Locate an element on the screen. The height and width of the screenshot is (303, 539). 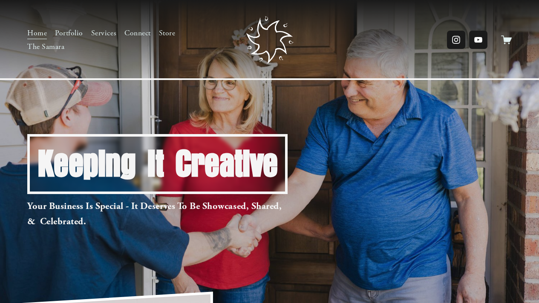
strong: Your Business Is Special - It Deserves To Be Showcased, Shared, & Celebrated. is located at coordinates (156, 214).